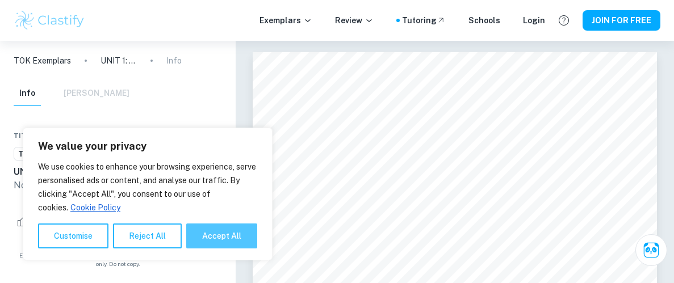 This screenshot has width=674, height=283. Describe the element at coordinates (49, 20) in the screenshot. I see `img: Clastify logo` at that location.